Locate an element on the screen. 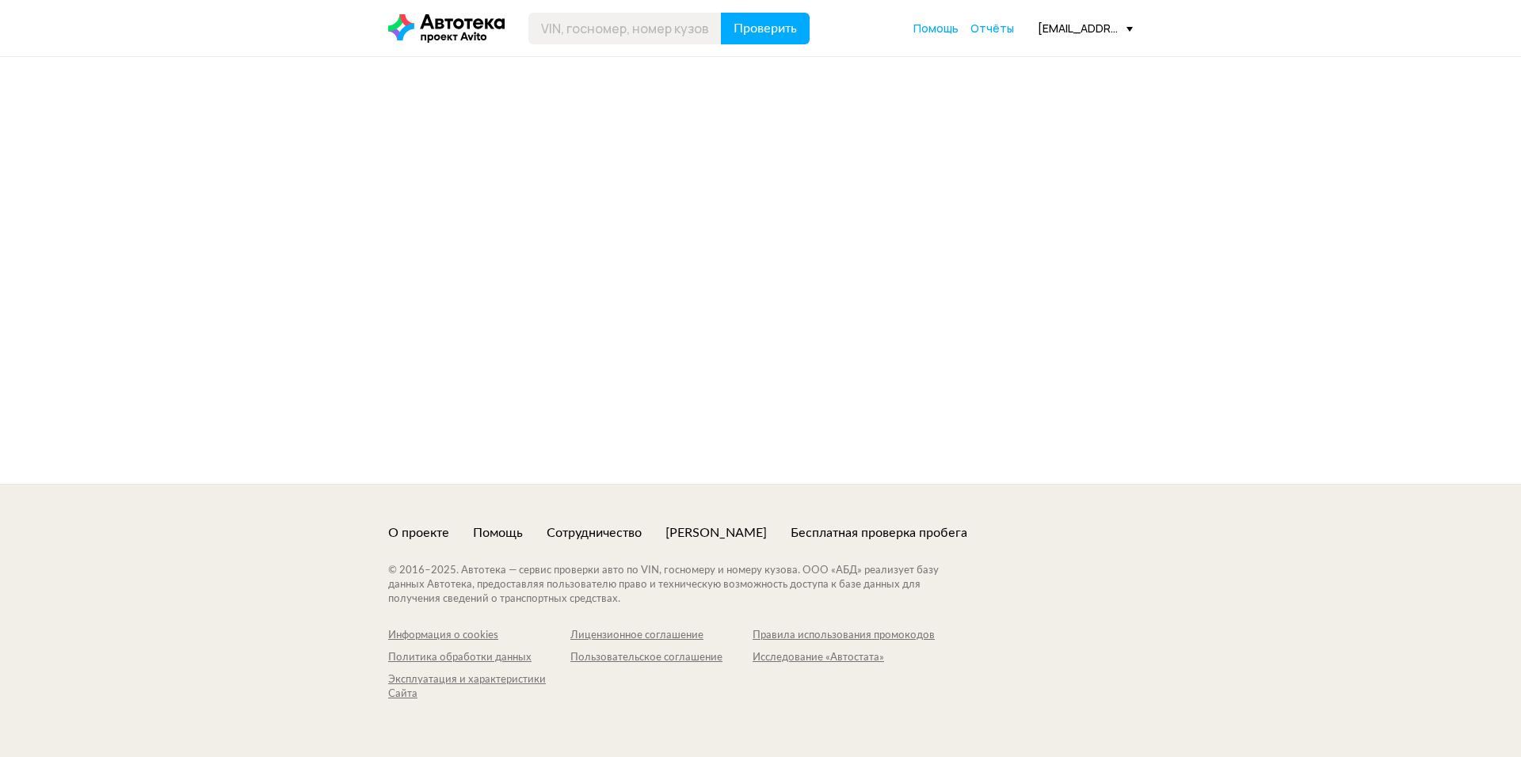 This screenshot has width=1521, height=757. span: Проверить is located at coordinates (765, 29).